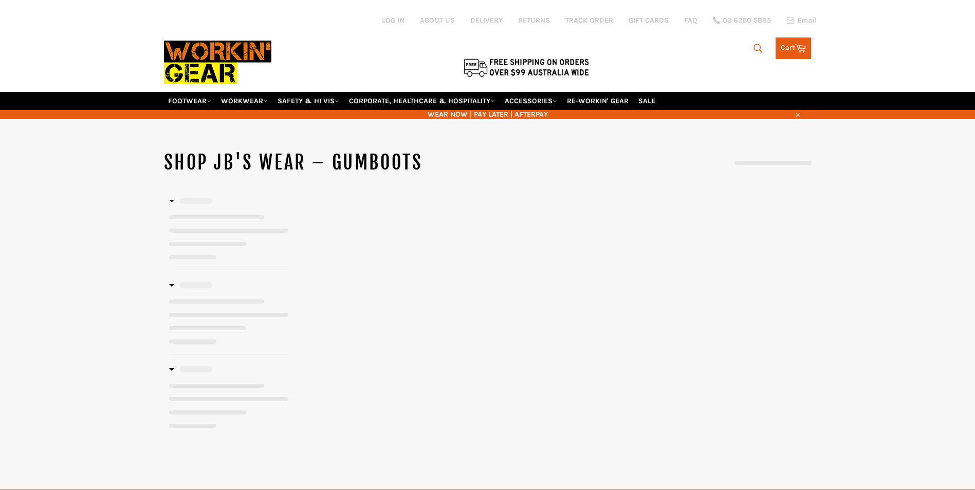 This screenshot has height=490, width=975. Describe the element at coordinates (244, 101) in the screenshot. I see `a: WORKWEAR` at that location.